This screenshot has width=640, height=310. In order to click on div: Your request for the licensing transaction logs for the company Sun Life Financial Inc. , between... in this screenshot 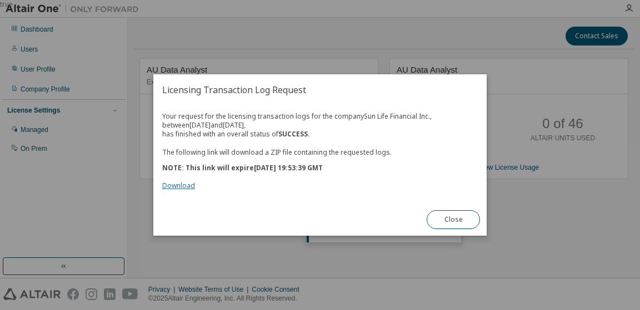, I will do `click(320, 151)`.